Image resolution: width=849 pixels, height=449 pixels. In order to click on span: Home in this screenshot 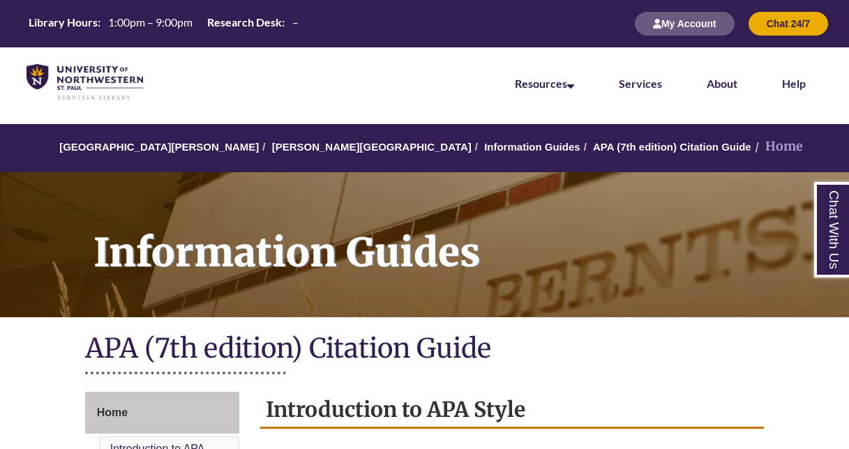, I will do `click(112, 412)`.